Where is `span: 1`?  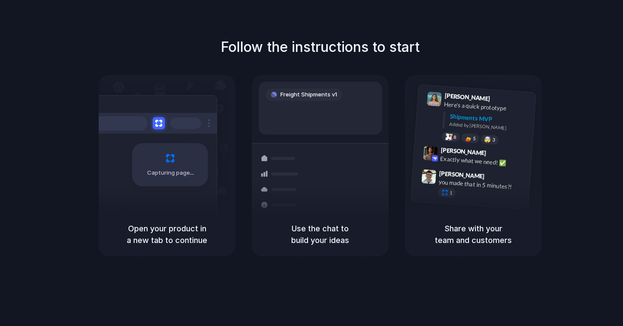
span: 1 is located at coordinates (451, 193).